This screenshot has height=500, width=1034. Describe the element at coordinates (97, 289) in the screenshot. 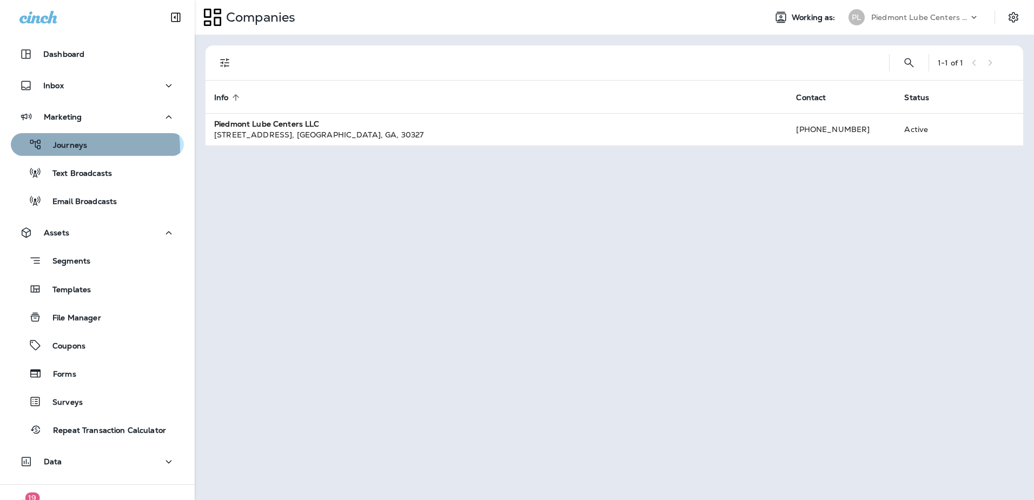

I see `button: Templates` at that location.